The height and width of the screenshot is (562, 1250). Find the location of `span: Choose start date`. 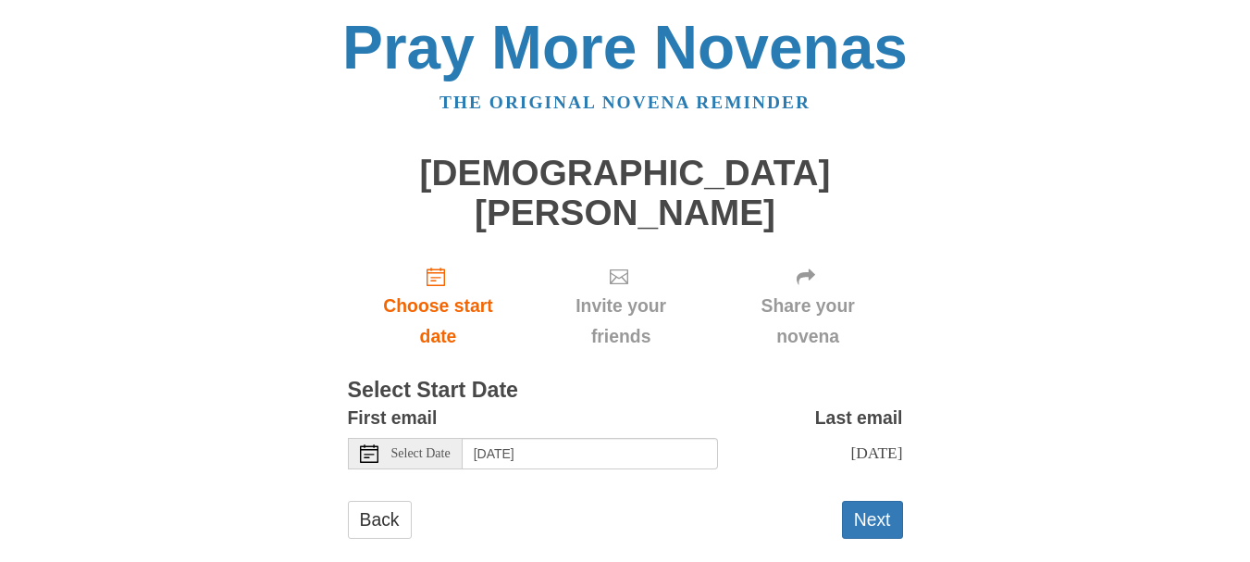

span: Choose start date is located at coordinates (439, 321).